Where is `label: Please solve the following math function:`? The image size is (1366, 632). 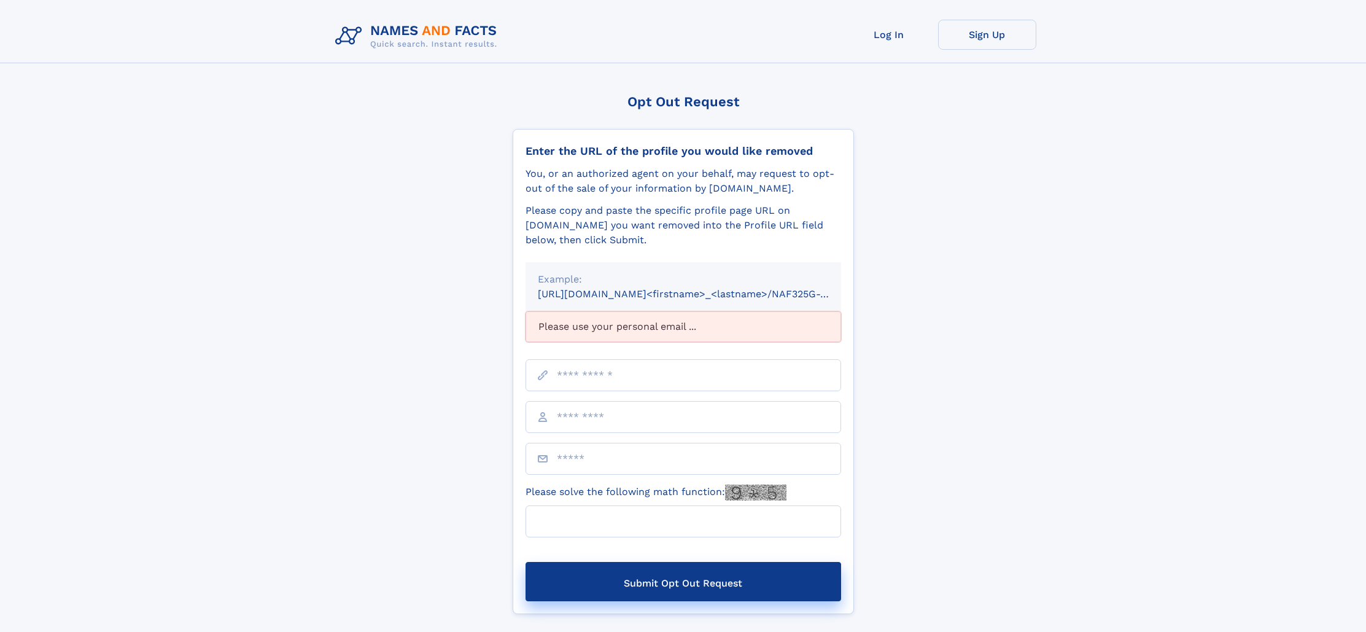 label: Please solve the following math function: is located at coordinates (656, 492).